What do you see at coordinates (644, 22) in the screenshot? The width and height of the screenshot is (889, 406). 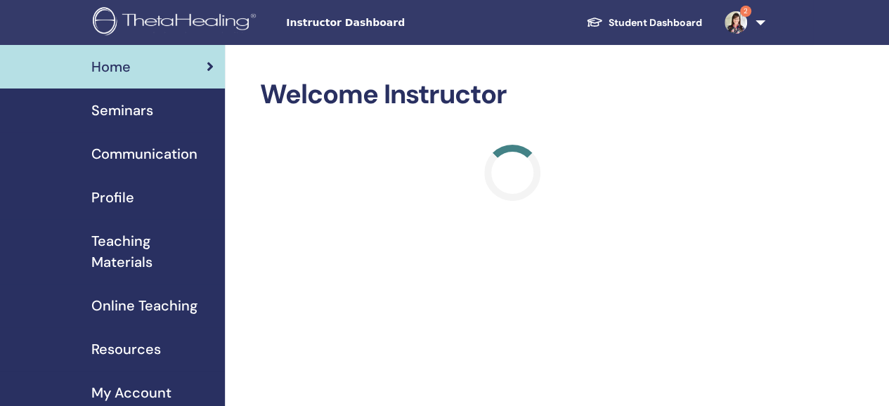 I see `a: Student Dashboard` at bounding box center [644, 22].